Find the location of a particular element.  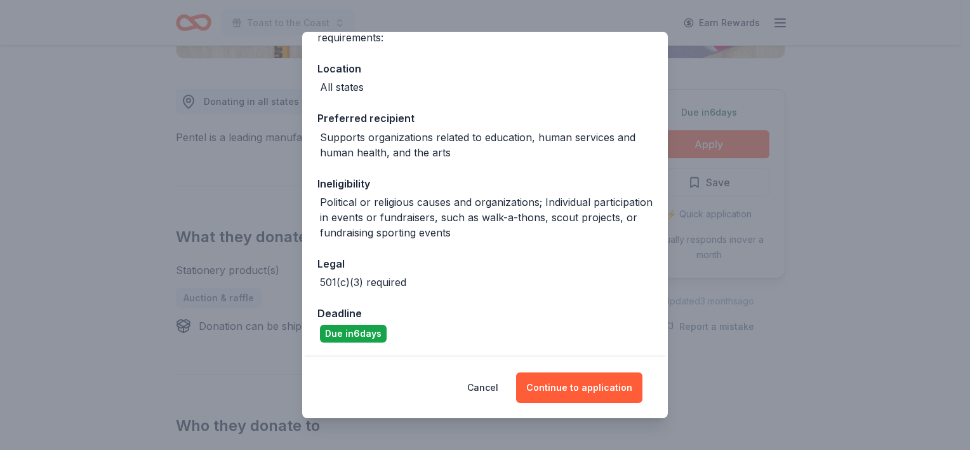

div: Preferred recipient is located at coordinates (485, 118).